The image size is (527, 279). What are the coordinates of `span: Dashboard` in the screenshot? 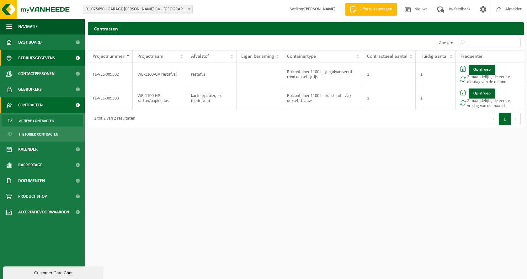 It's located at (30, 42).